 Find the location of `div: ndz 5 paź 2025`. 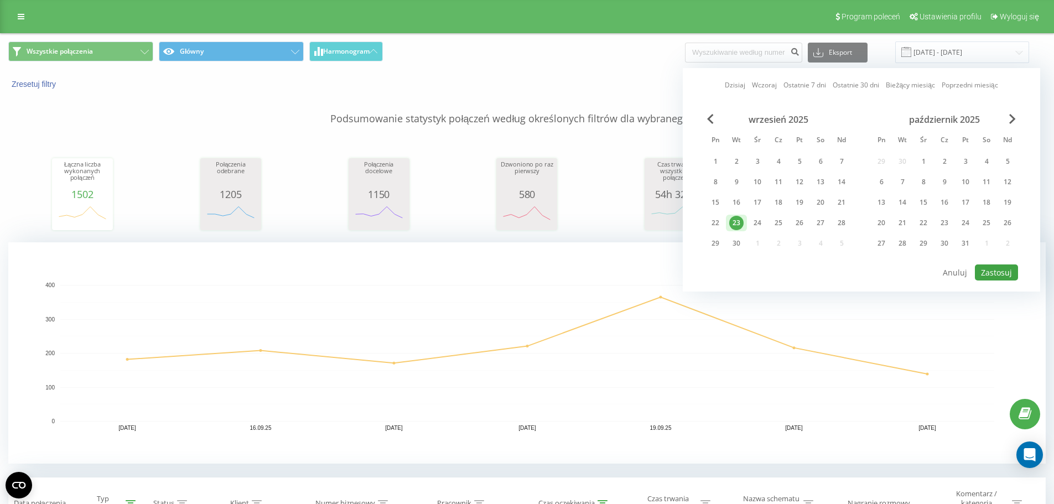

div: ndz 5 paź 2025 is located at coordinates (1007, 161).